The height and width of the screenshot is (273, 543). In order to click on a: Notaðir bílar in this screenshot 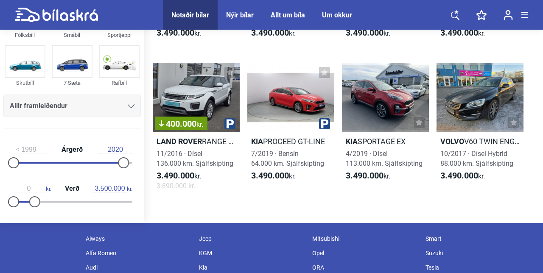, I will do `click(190, 15)`.